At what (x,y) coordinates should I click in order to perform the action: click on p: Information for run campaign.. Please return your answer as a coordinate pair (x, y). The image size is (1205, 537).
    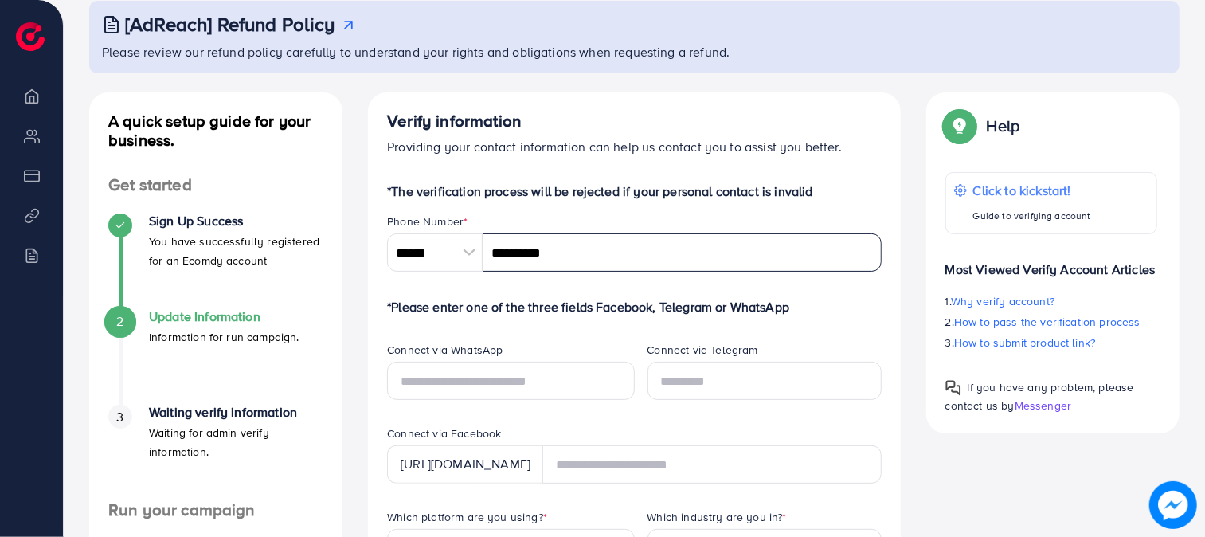
    Looking at the image, I should click on (224, 337).